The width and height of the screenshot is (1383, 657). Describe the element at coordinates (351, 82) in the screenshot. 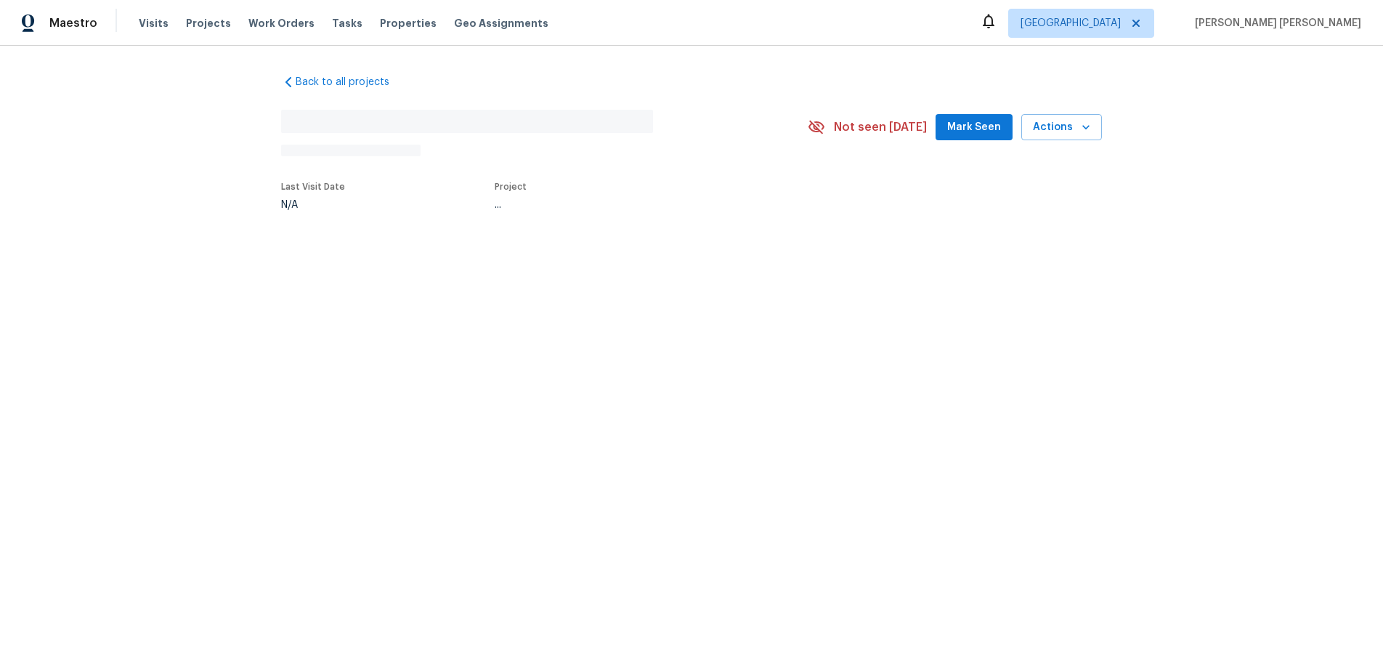

I see `a: Back to all projects` at that location.